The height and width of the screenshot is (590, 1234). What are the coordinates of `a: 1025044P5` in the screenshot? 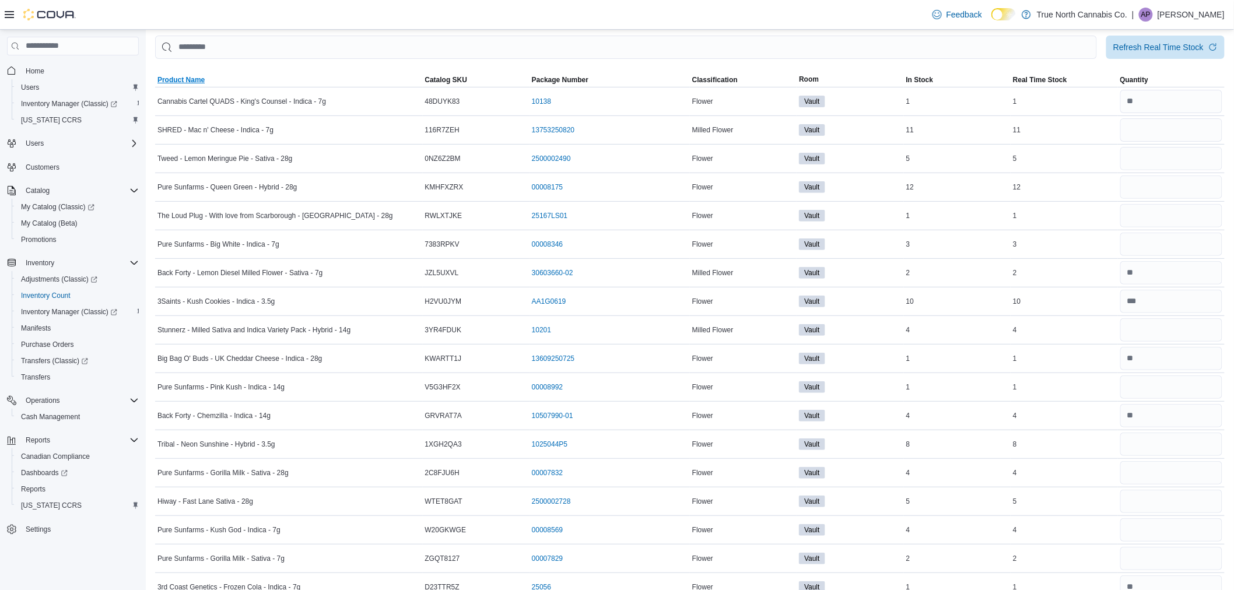 It's located at (549, 444).